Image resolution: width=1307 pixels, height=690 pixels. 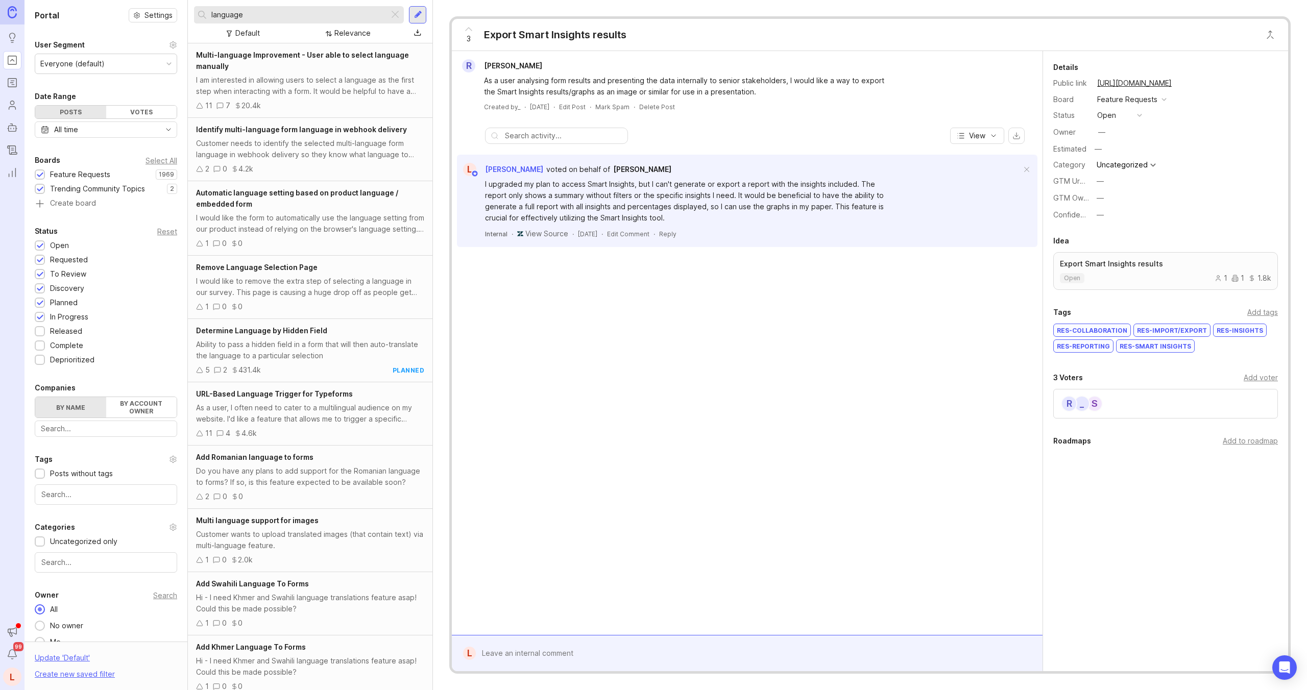 I want to click on svg: toggle icon, so click(x=168, y=130).